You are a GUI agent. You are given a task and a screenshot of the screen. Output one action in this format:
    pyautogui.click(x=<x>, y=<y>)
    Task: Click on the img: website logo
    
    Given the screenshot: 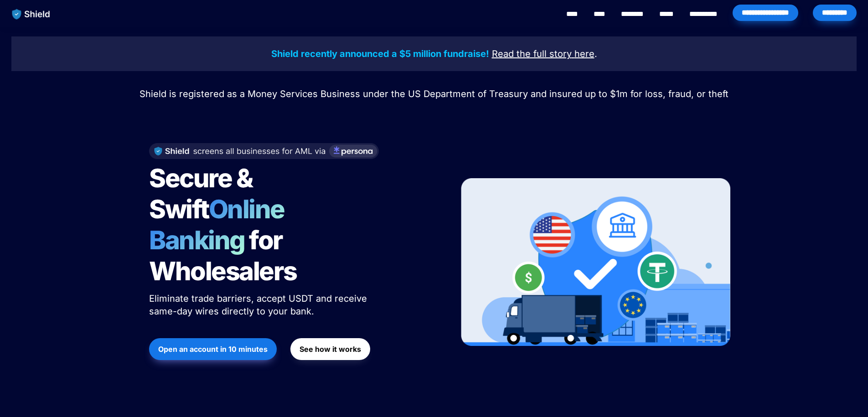 What is the action you would take?
    pyautogui.click(x=31, y=14)
    